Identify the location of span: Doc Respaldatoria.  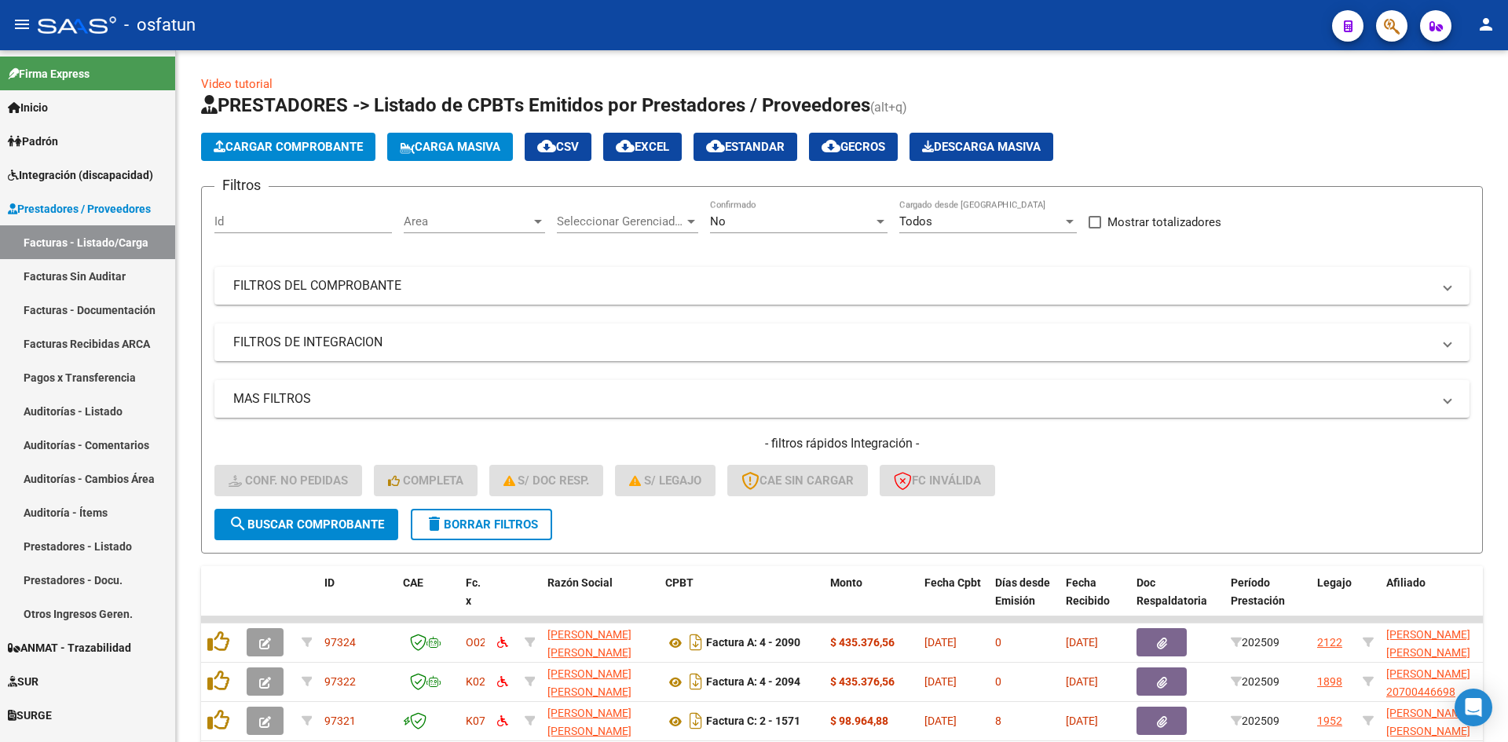
(1172, 591).